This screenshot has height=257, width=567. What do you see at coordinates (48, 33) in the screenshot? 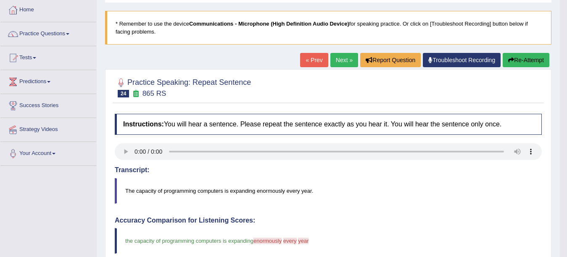
I see `a: Practice Questions` at bounding box center [48, 33].